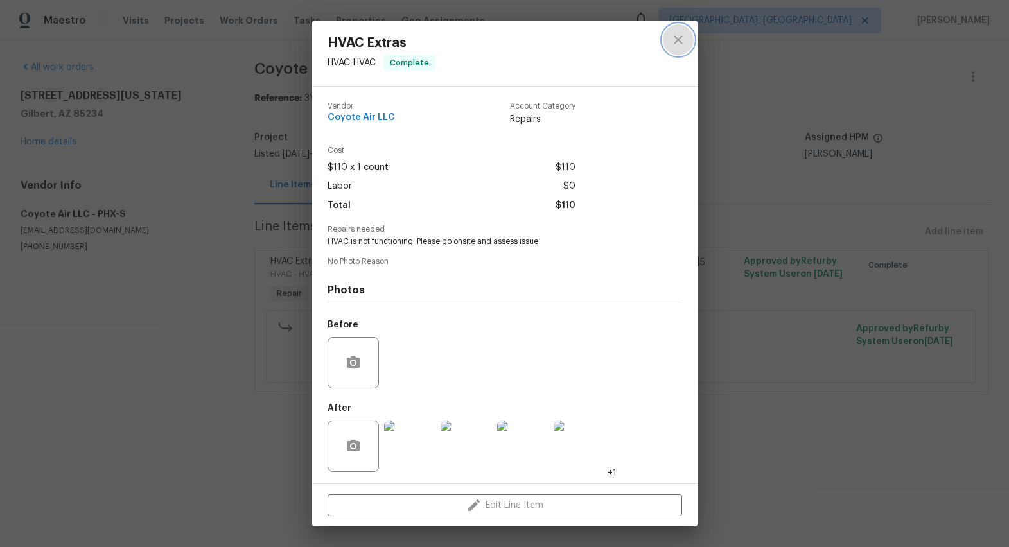 The height and width of the screenshot is (547, 1009). Describe the element at coordinates (452, 150) in the screenshot. I see `span: Cost` at that location.